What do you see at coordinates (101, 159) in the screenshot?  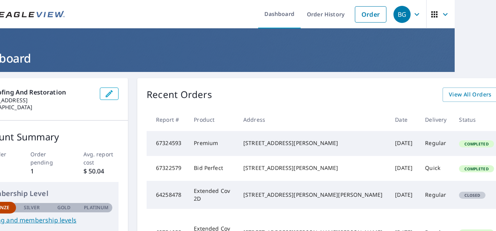 I see `p: Avg. report cost` at bounding box center [101, 159].